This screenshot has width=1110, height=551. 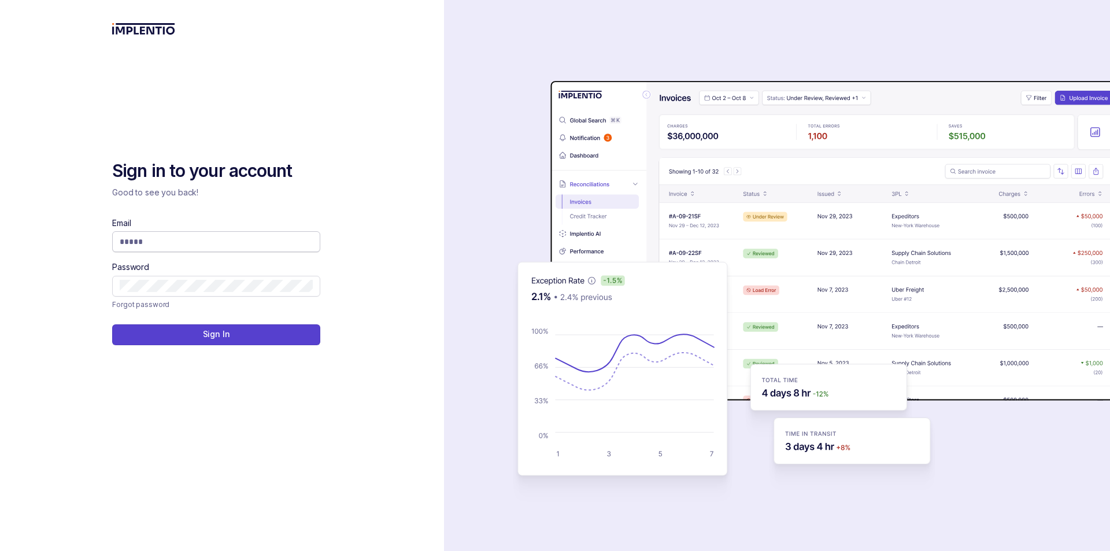 I want to click on label: Email, so click(x=121, y=223).